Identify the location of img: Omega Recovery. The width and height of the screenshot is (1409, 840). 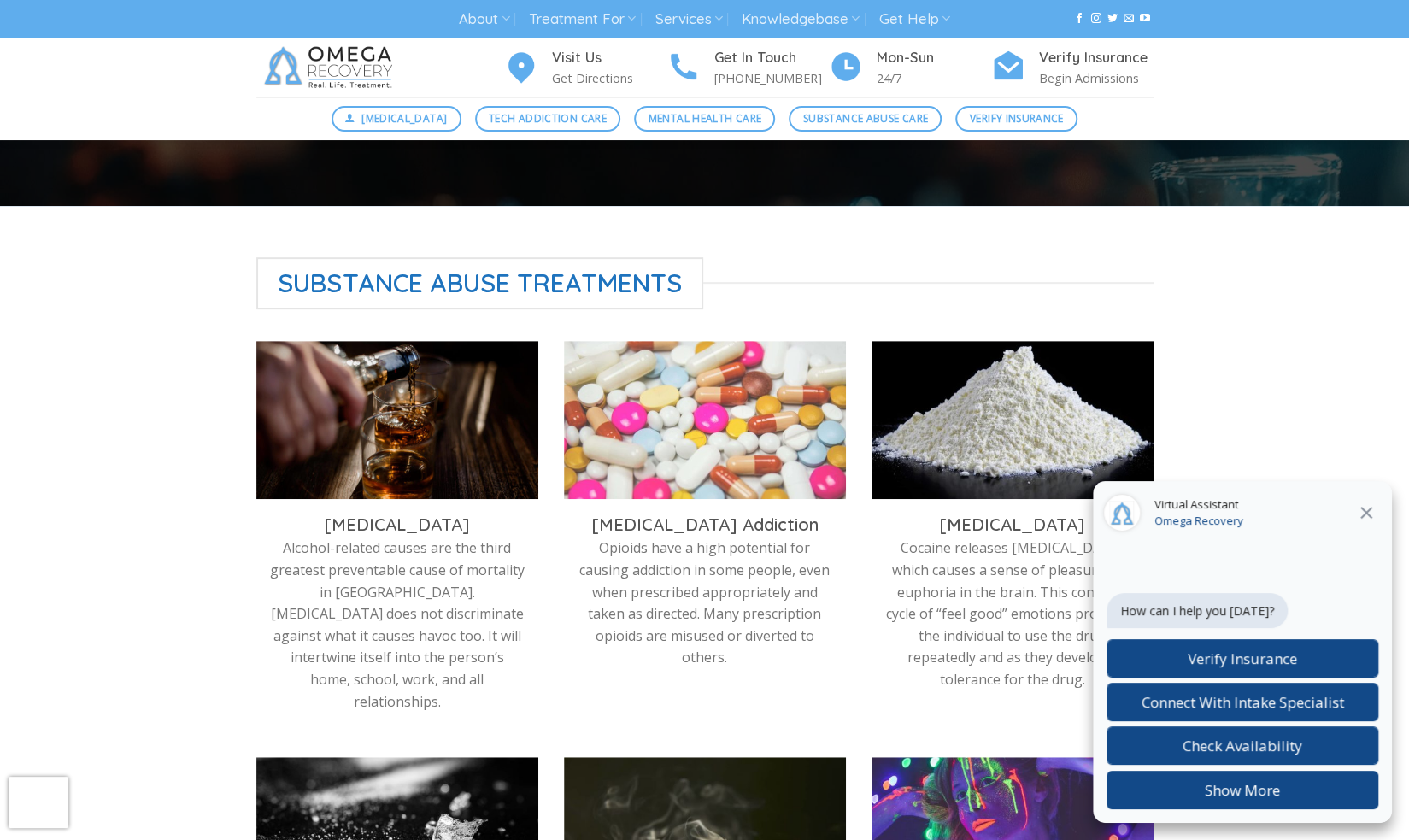
(331, 68).